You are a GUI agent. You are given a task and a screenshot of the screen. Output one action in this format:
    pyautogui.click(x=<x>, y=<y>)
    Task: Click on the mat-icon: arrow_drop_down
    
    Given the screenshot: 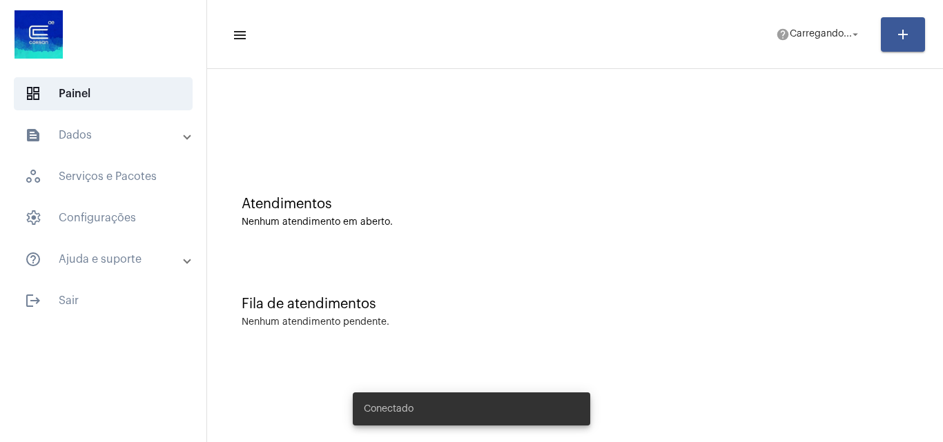 What is the action you would take?
    pyautogui.click(x=855, y=35)
    